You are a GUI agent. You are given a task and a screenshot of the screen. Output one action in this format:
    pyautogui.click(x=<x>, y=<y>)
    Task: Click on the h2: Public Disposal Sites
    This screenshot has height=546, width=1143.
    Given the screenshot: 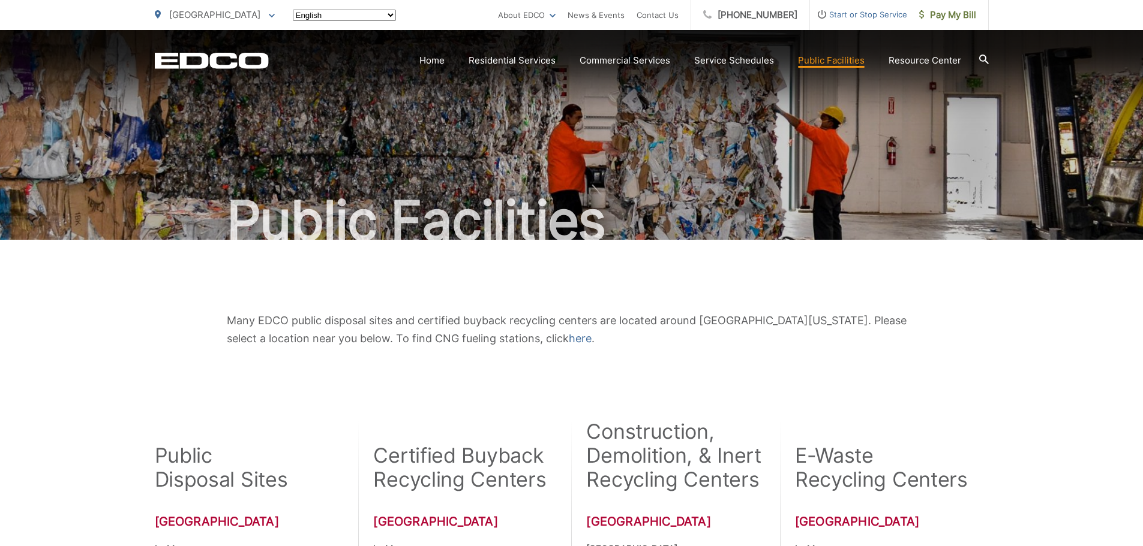 What is the action you would take?
    pyautogui.click(x=221, y=468)
    